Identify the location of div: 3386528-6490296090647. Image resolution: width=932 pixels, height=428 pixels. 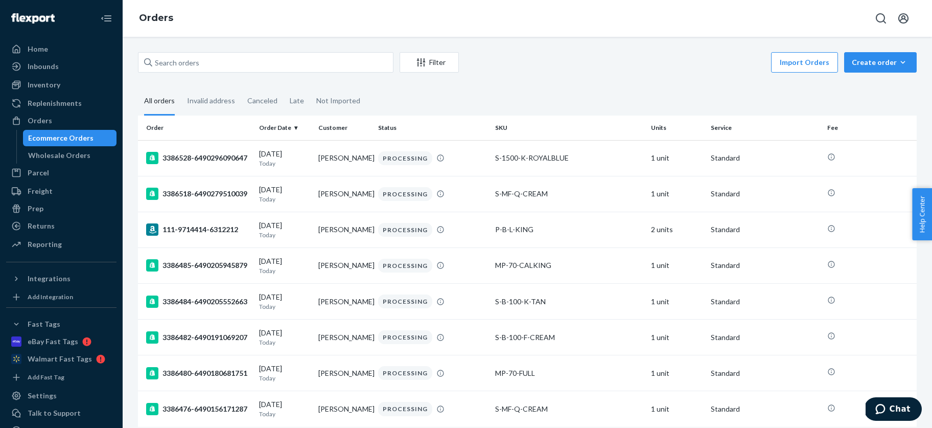
(198, 158).